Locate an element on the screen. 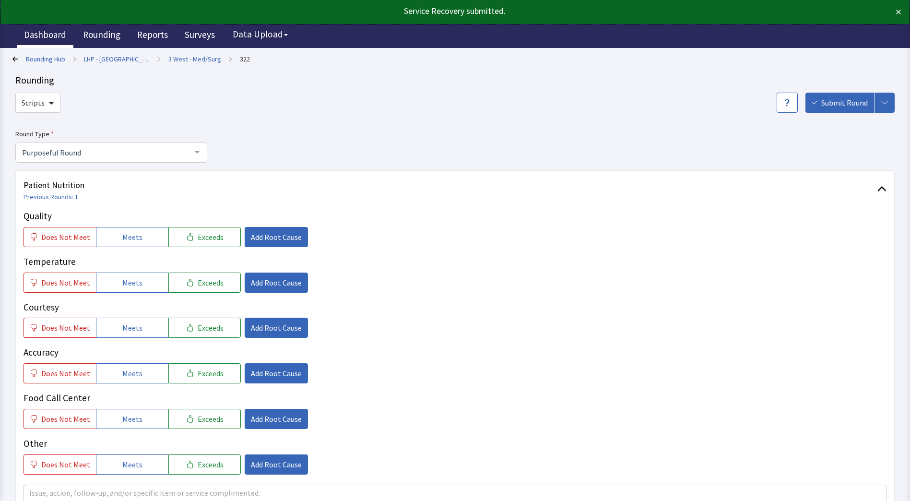  label: Round Type is located at coordinates (111, 134).